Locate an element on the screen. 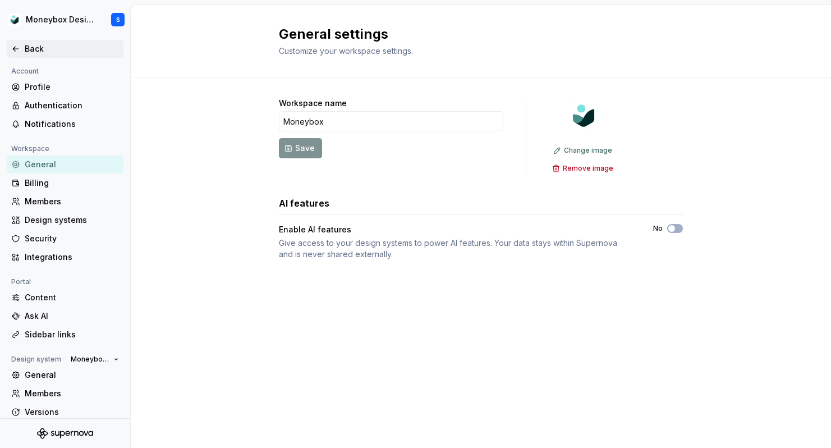 The width and height of the screenshot is (831, 448). h3: AI features is located at coordinates (304, 203).